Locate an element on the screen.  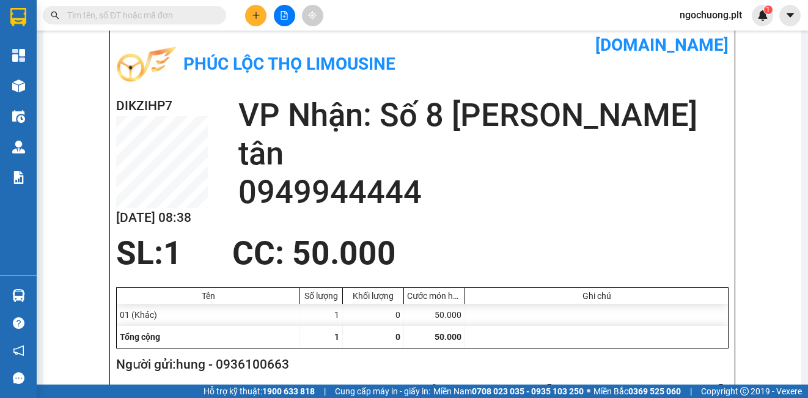
div: 50.000 is located at coordinates (435, 315).